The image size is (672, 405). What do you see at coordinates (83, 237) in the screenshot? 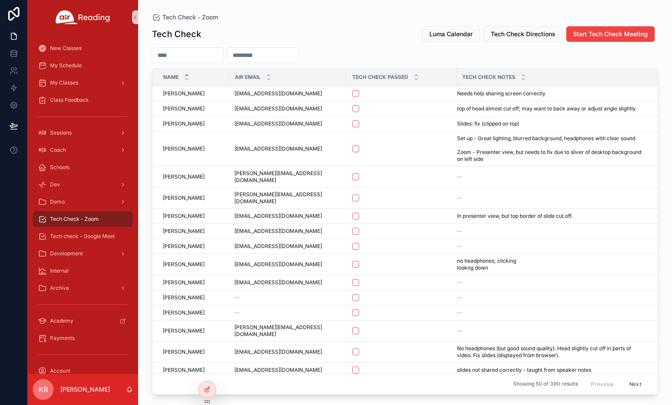
I see `a: Tech check - Google Meet` at bounding box center [83, 237].